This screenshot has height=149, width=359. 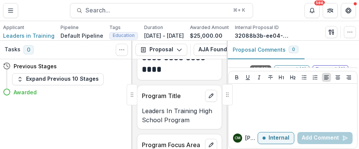 I want to click on h3: Tasks, so click(x=12, y=49).